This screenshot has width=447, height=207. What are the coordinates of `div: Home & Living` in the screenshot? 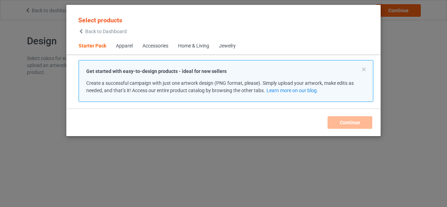 It's located at (193, 46).